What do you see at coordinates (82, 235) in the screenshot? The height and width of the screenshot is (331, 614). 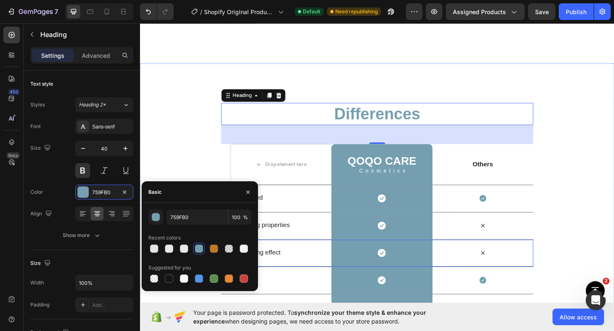 I see `button: Show more` at bounding box center [82, 235].